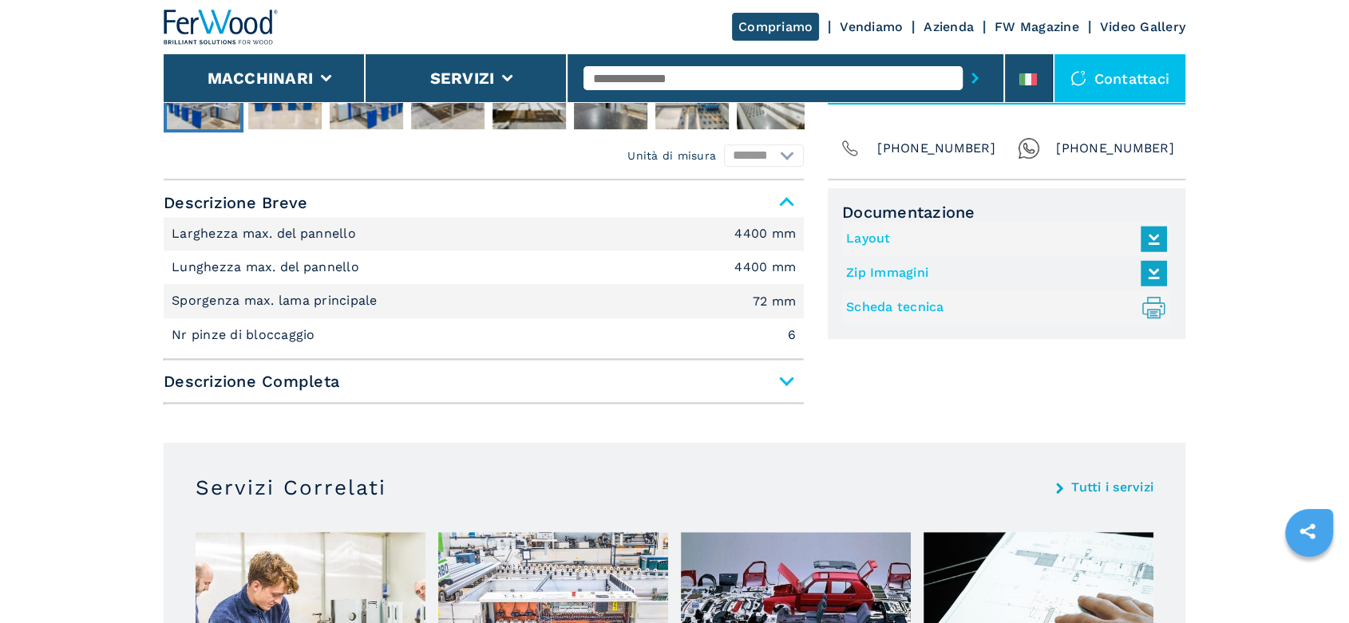  Describe the element at coordinates (792, 335) in the screenshot. I see `em: 6` at that location.